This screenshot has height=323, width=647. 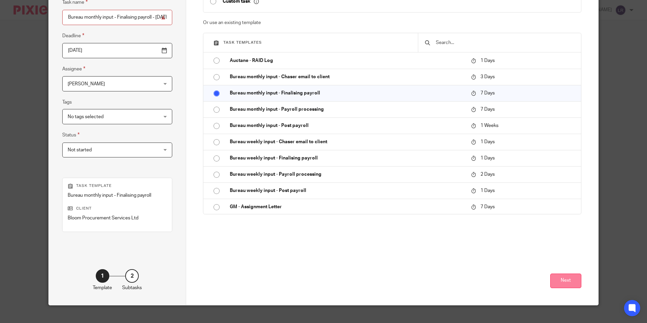 I want to click on span: 1 Weeks, so click(x=489, y=125).